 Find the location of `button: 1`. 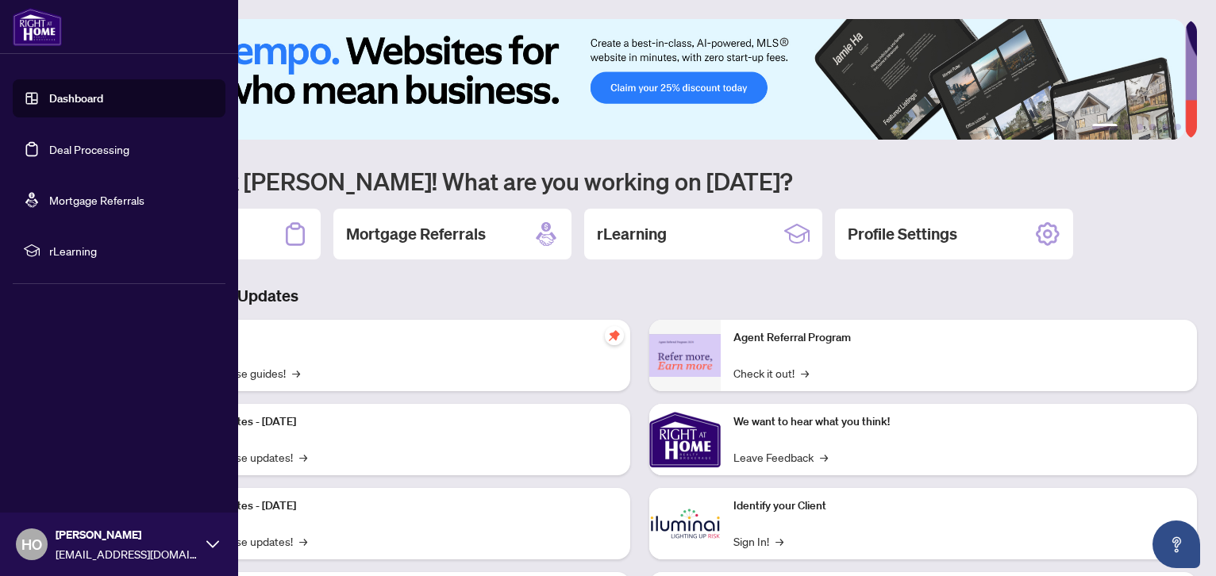

button: 1 is located at coordinates (1105, 127).